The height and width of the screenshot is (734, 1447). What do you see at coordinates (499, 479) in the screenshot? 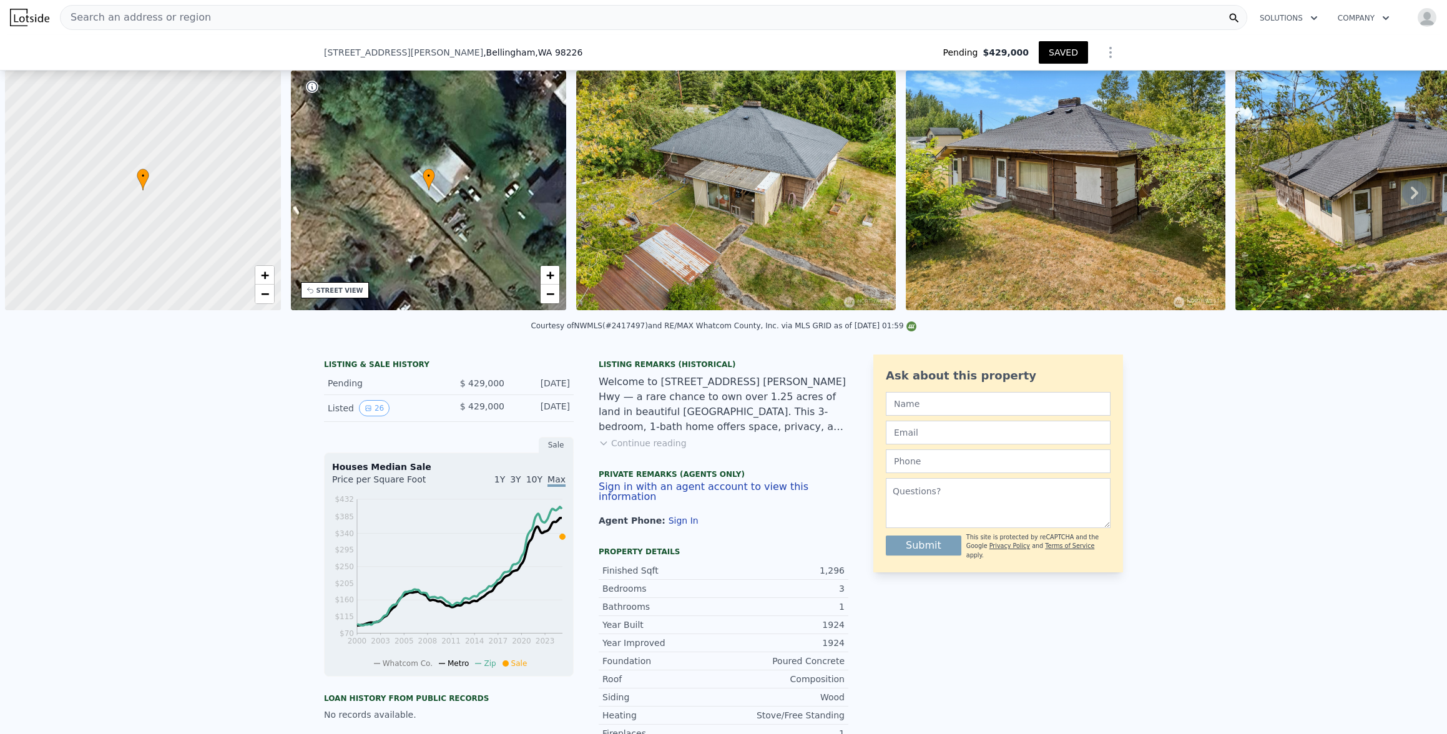
I see `span: 1Y` at bounding box center [499, 479].